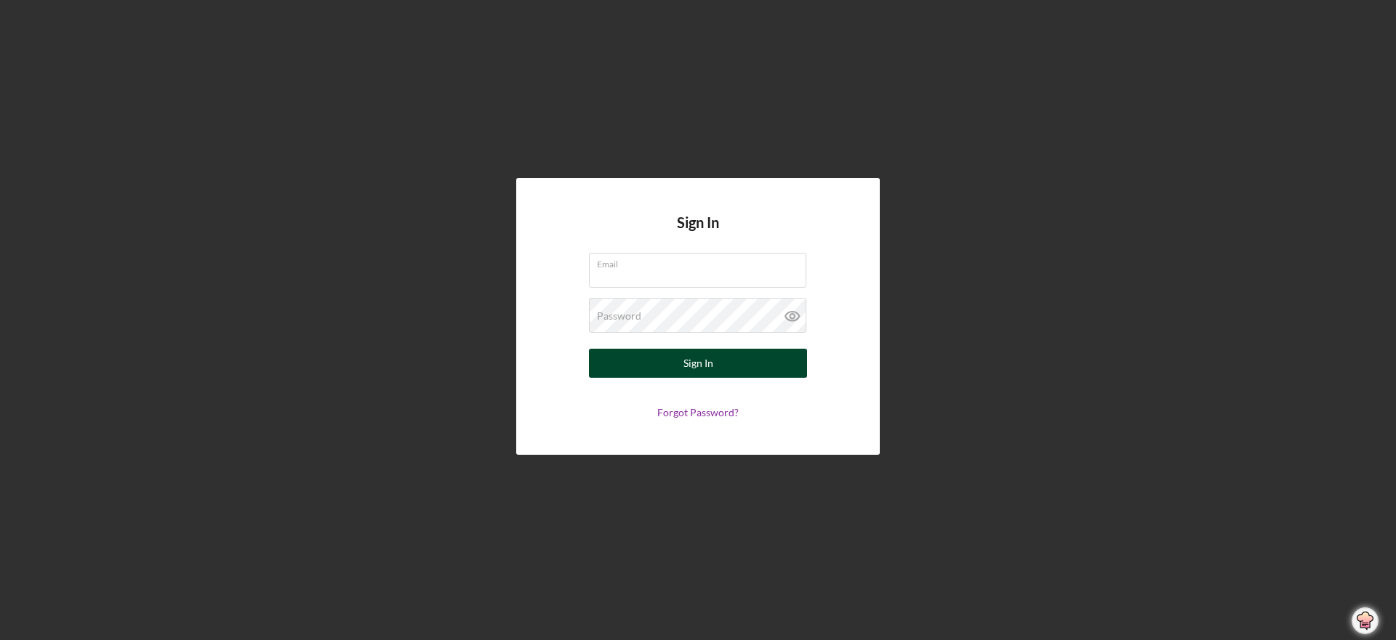 The width and height of the screenshot is (1396, 640). What do you see at coordinates (701, 262) in the screenshot?
I see `label: Email` at bounding box center [701, 262].